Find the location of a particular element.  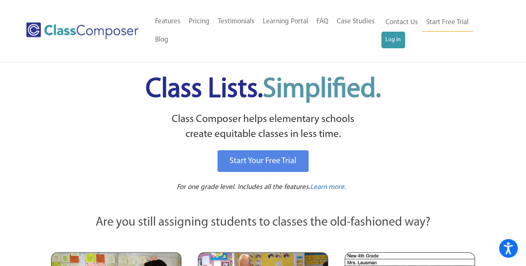

a: Start Your Free Trial is located at coordinates (263, 161).